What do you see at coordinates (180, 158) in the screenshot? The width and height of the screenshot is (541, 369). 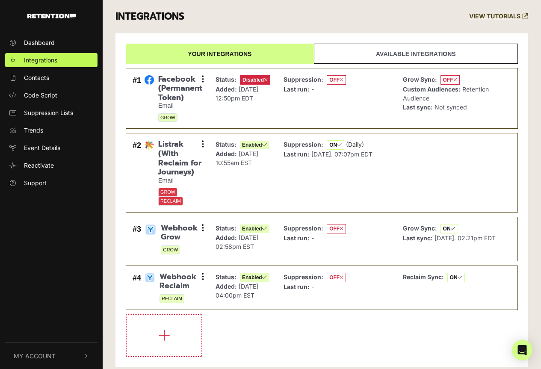 I see `span: Listrak (With Reclaim for Journeys)` at bounding box center [180, 158].